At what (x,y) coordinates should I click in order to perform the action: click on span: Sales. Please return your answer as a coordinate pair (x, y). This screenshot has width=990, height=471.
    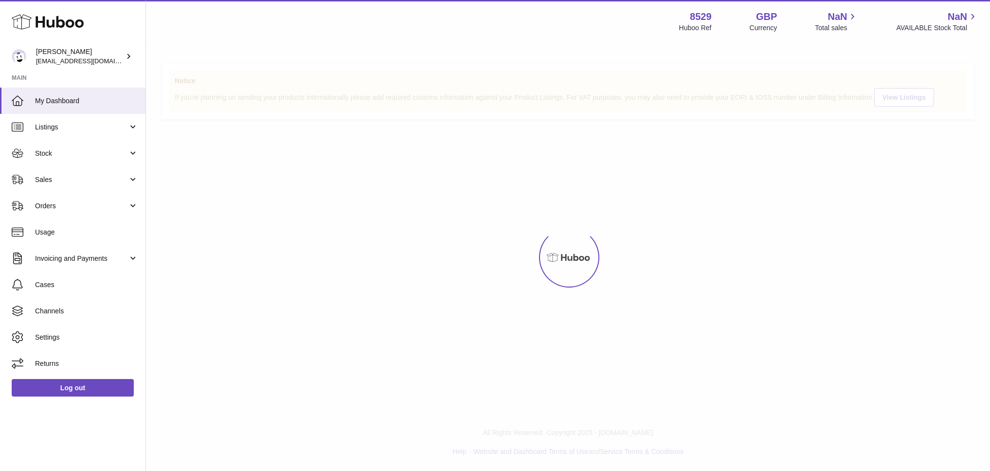
    Looking at the image, I should click on (81, 179).